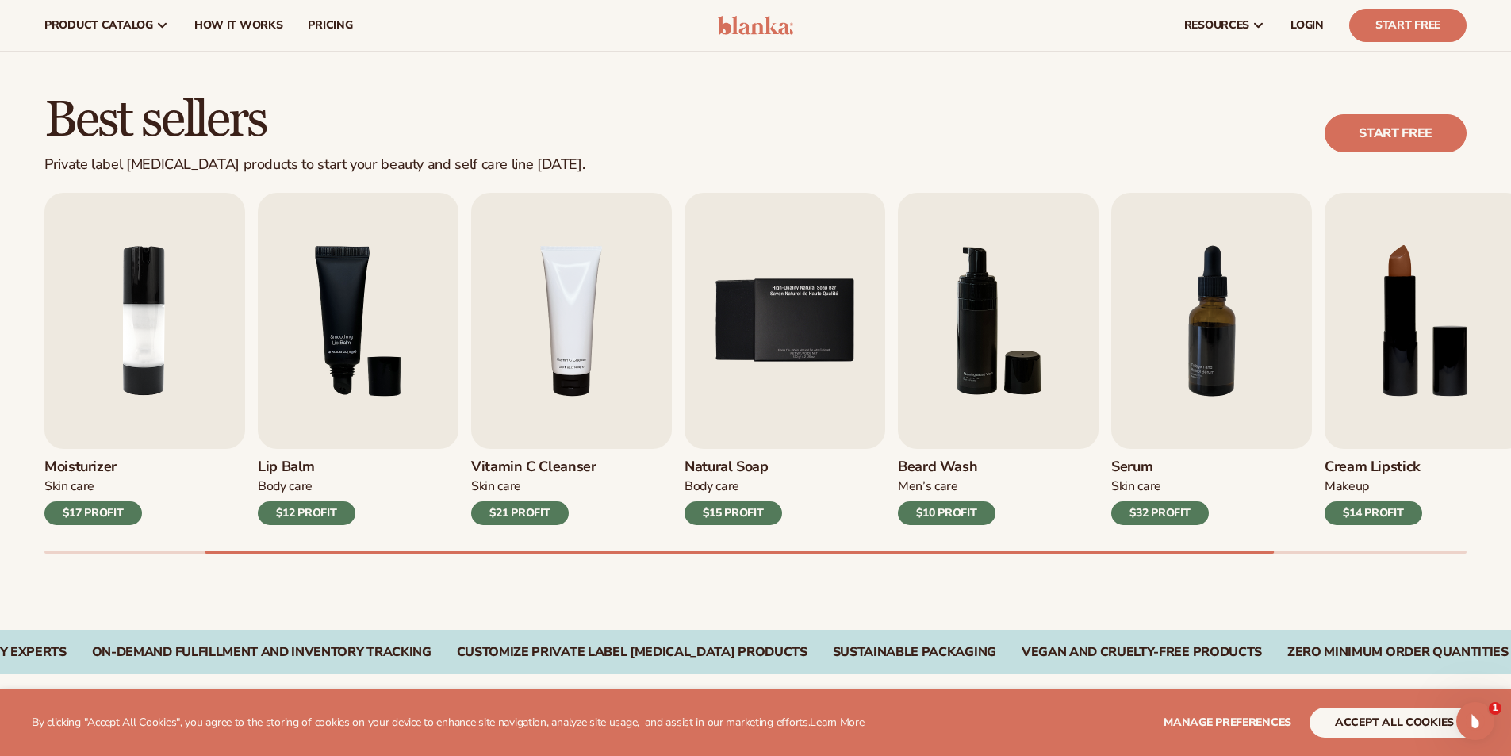  Describe the element at coordinates (306, 513) in the screenshot. I see `div: $12 PROFIT` at that location.